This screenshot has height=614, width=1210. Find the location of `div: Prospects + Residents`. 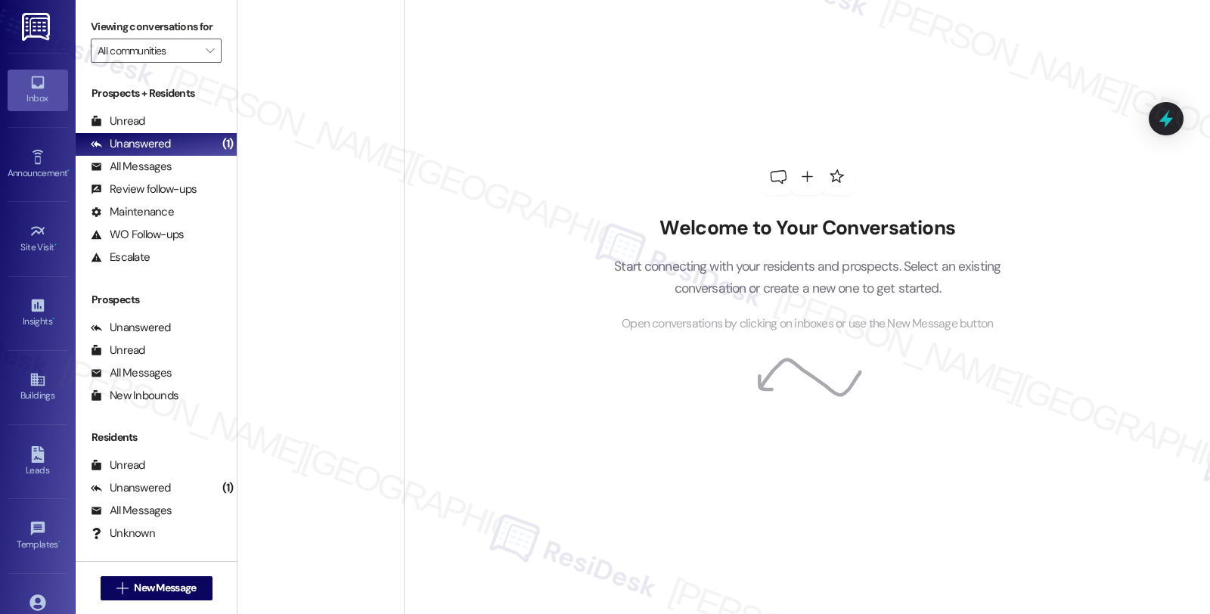

div: Prospects + Residents is located at coordinates (156, 93).